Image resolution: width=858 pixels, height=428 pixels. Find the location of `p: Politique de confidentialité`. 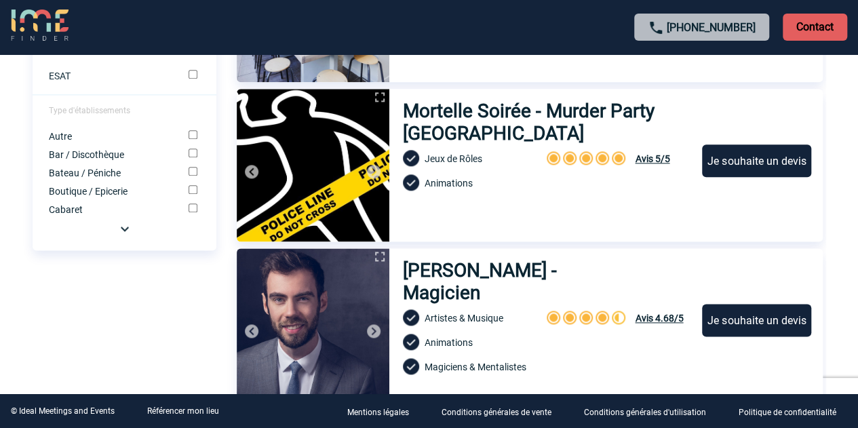

p: Politique de confidentialité is located at coordinates (787, 412).